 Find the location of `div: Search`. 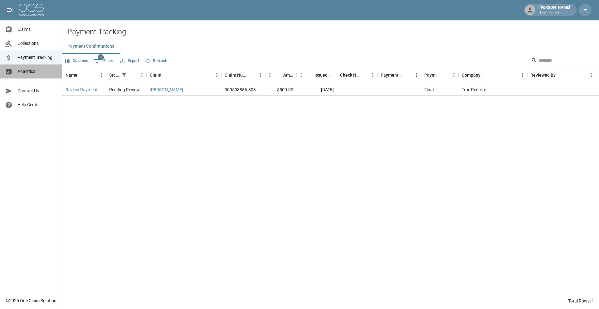

div: Search is located at coordinates (564, 61).